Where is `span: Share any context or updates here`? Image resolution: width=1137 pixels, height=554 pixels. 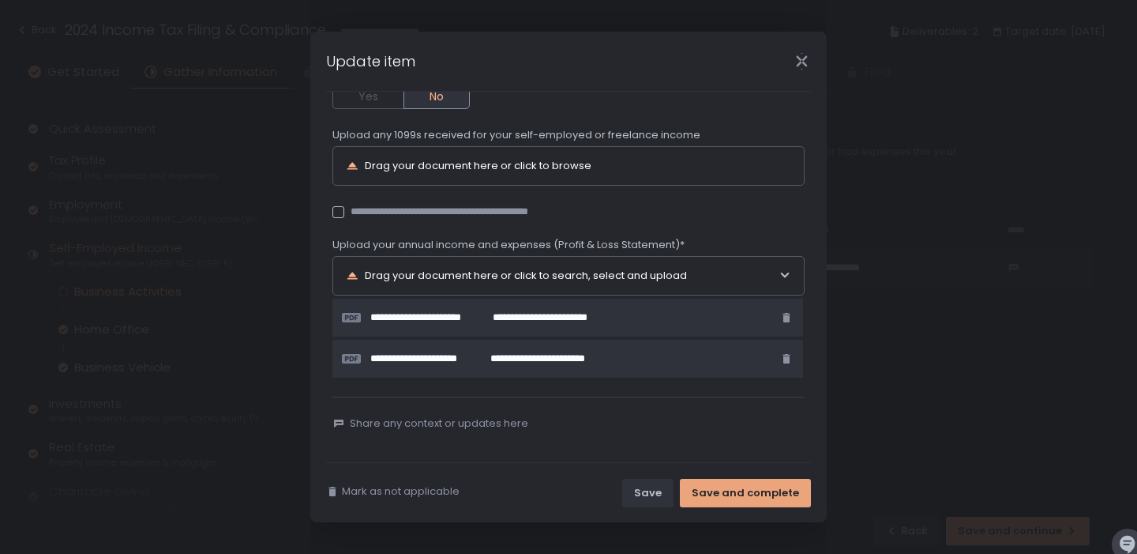
span: Share any context or updates here is located at coordinates (439, 423).